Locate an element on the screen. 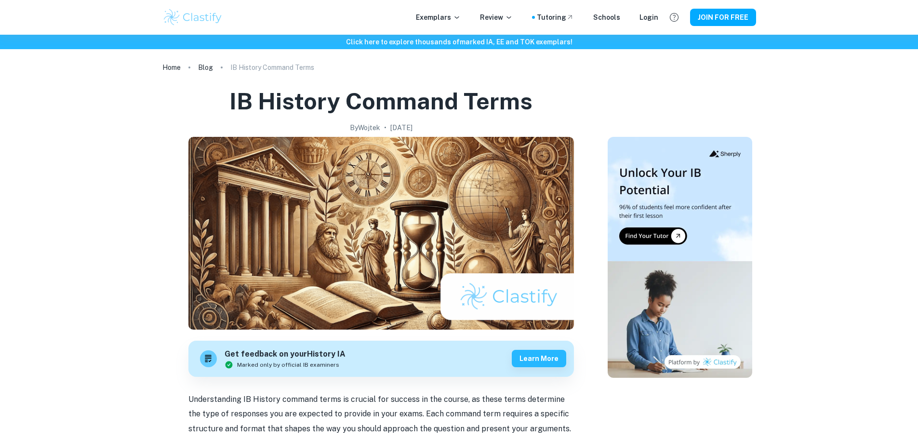 This screenshot has width=918, height=439. p: Exemplars is located at coordinates (438, 17).